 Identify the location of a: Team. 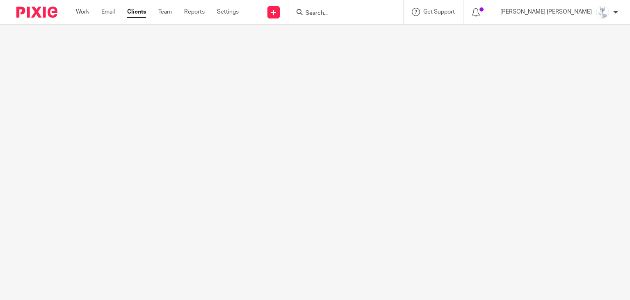
(165, 12).